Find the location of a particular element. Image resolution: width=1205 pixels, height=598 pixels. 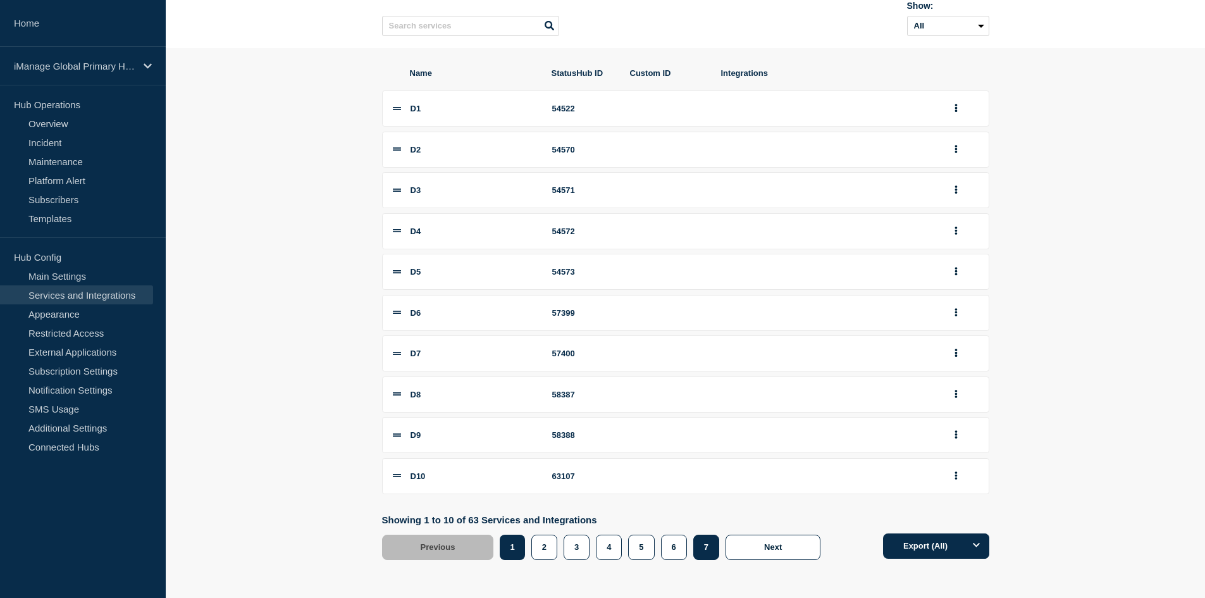

span: D6 is located at coordinates (416, 313).